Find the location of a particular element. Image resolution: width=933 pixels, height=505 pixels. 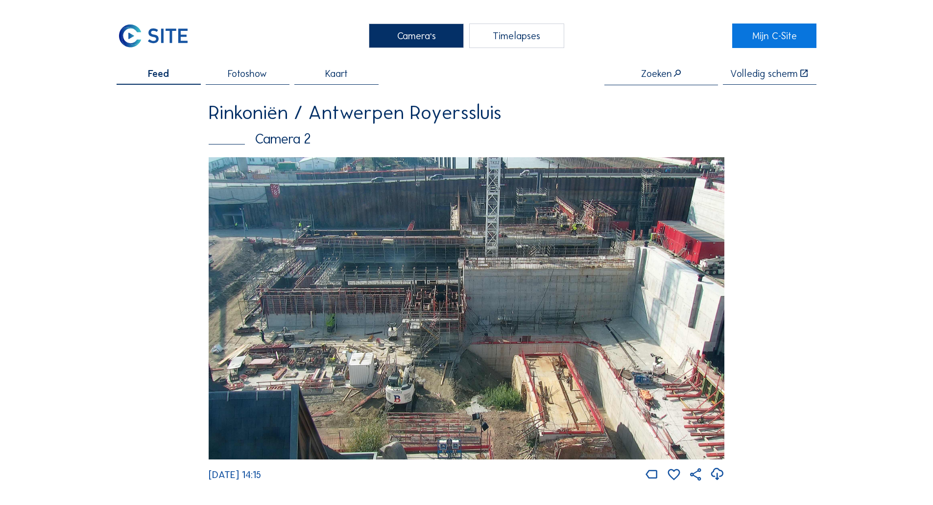

div: Camera's is located at coordinates (416, 36).